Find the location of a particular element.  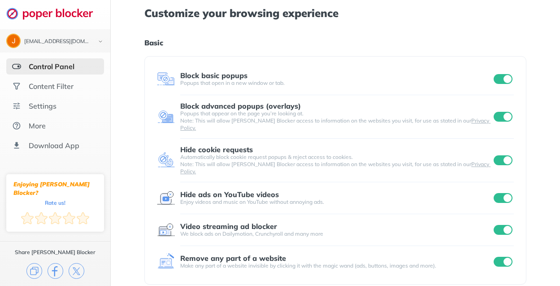

div: Rate us! is located at coordinates (55, 202).